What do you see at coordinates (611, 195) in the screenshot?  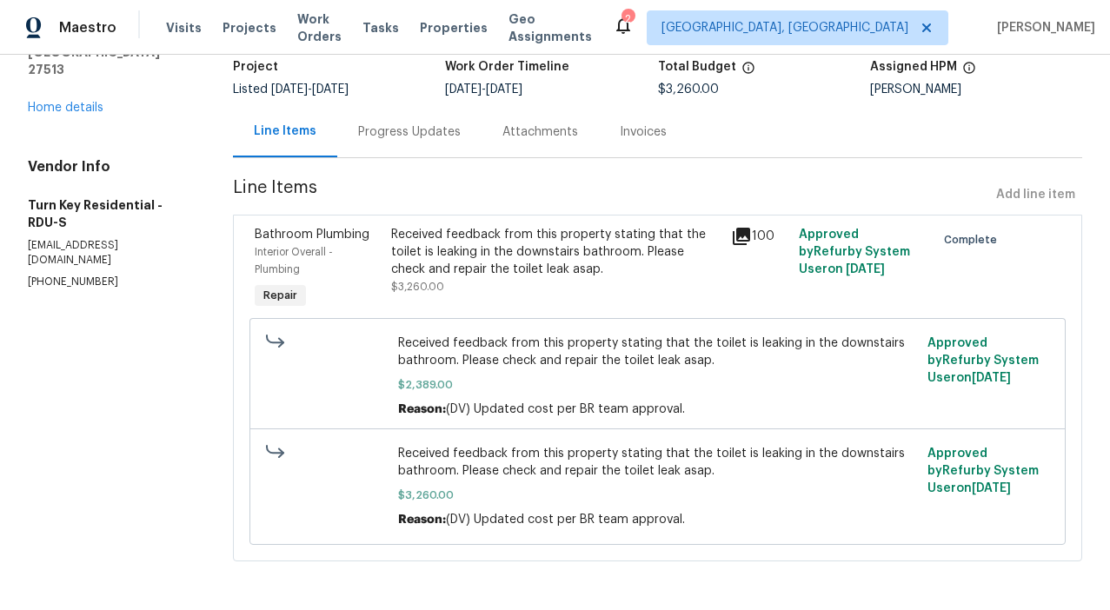 I see `span: Line Items` at bounding box center [611, 195].